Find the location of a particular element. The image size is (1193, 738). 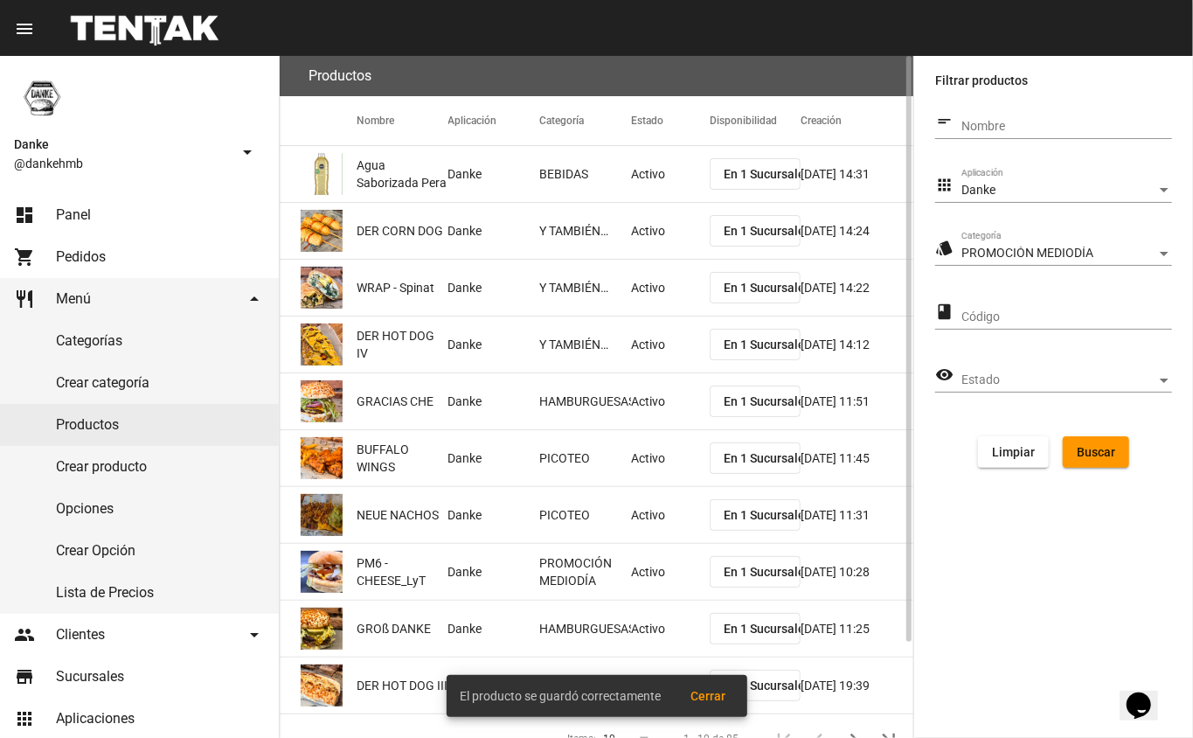

img: 80660d7d-92ce-4920-87ef-5263067dcc48.png is located at coordinates (322, 685).